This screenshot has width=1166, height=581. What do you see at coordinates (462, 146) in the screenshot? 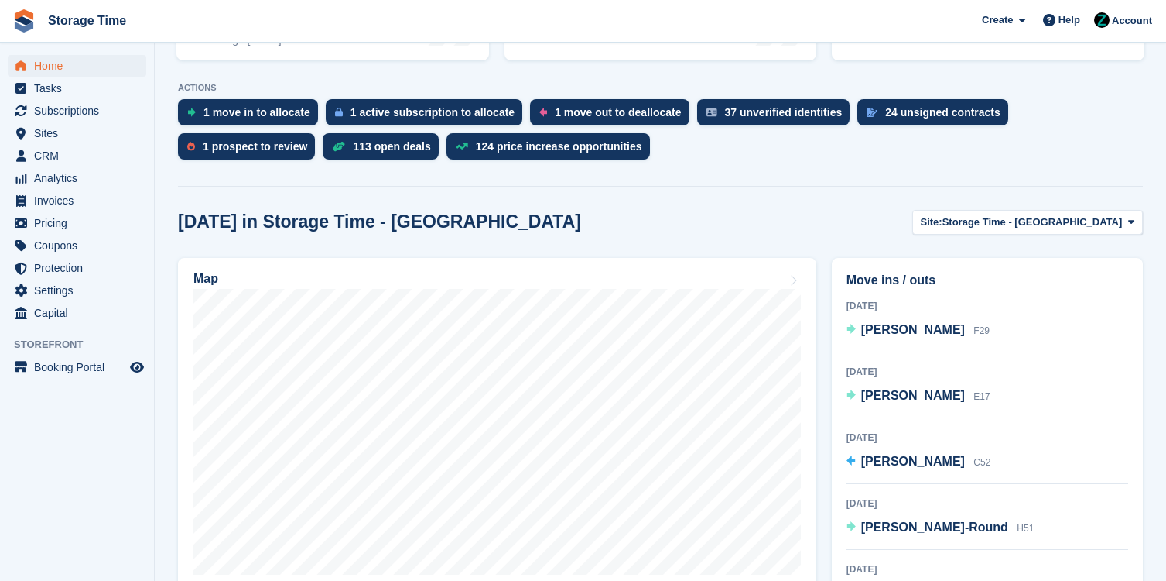
I see `img: price_increase_opportunities-93ffe204e8149a01c8c9dc8f82e8f89637d9d84a8eef4429ea346261dce0b2c0.svg` at bounding box center [462, 146].